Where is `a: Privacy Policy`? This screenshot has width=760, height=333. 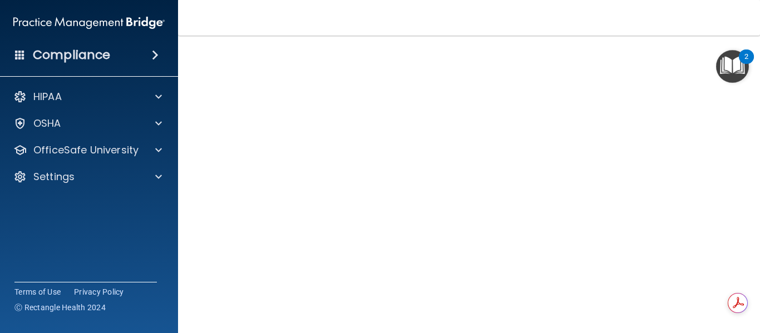 a: Privacy Policy is located at coordinates (99, 292).